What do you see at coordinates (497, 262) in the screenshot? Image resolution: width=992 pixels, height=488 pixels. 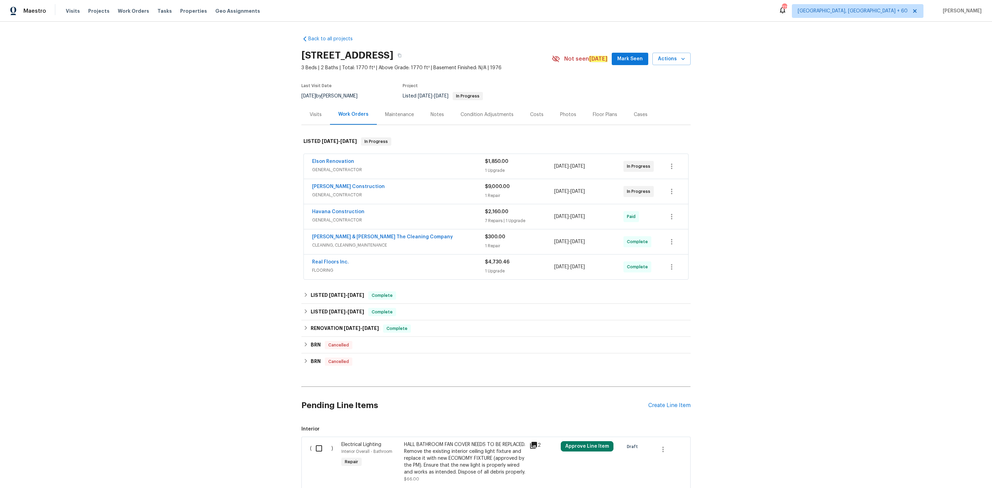 I see `span: $4,730.46` at bounding box center [497, 262].